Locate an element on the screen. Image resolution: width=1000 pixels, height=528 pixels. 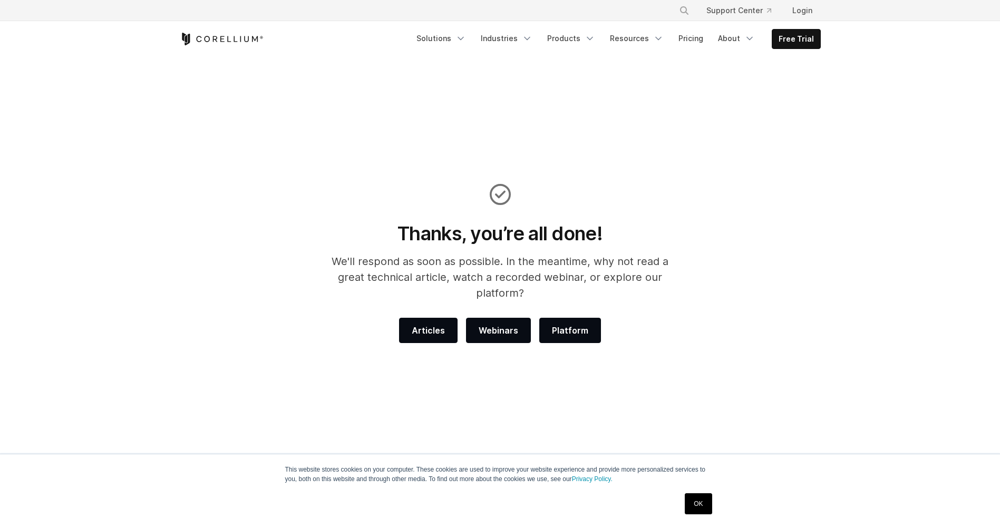
span: Webinars is located at coordinates (498, 331).